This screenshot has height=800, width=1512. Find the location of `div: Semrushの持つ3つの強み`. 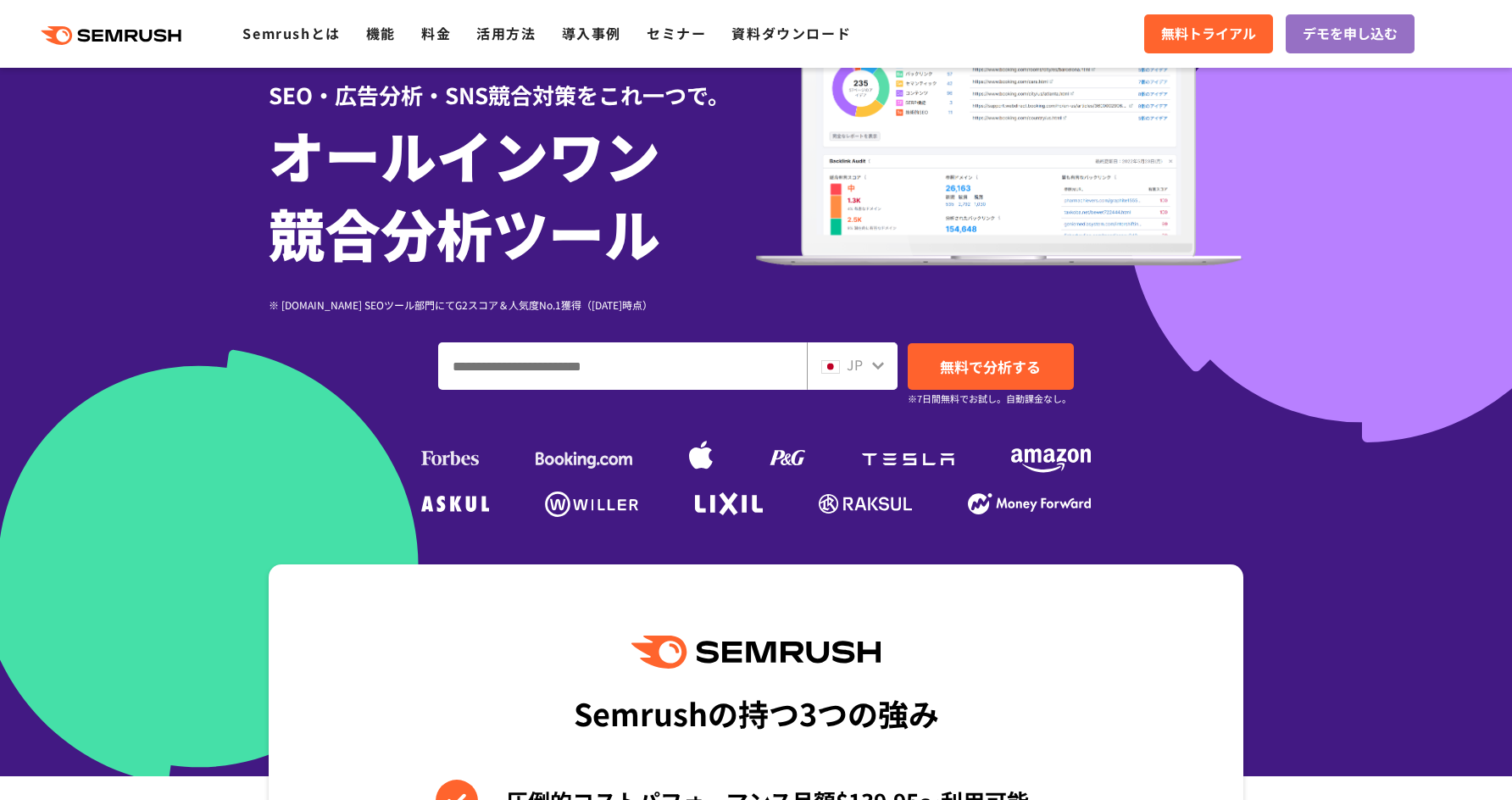

div: Semrushの持つ3つの強み is located at coordinates (756, 713).